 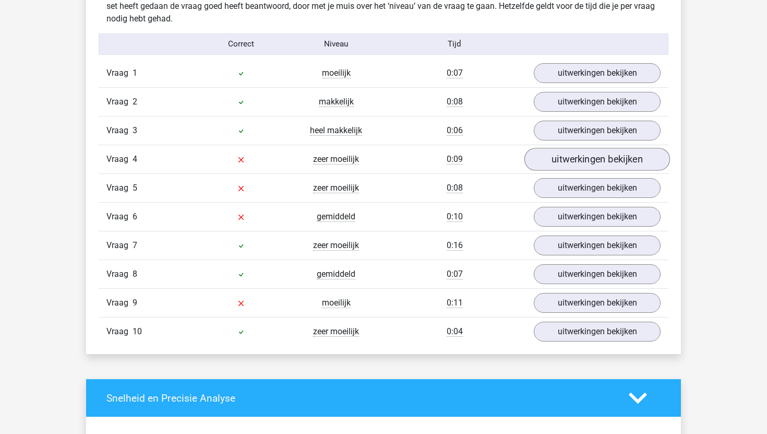 What do you see at coordinates (135, 130) in the screenshot?
I see `span: 3` at bounding box center [135, 130].